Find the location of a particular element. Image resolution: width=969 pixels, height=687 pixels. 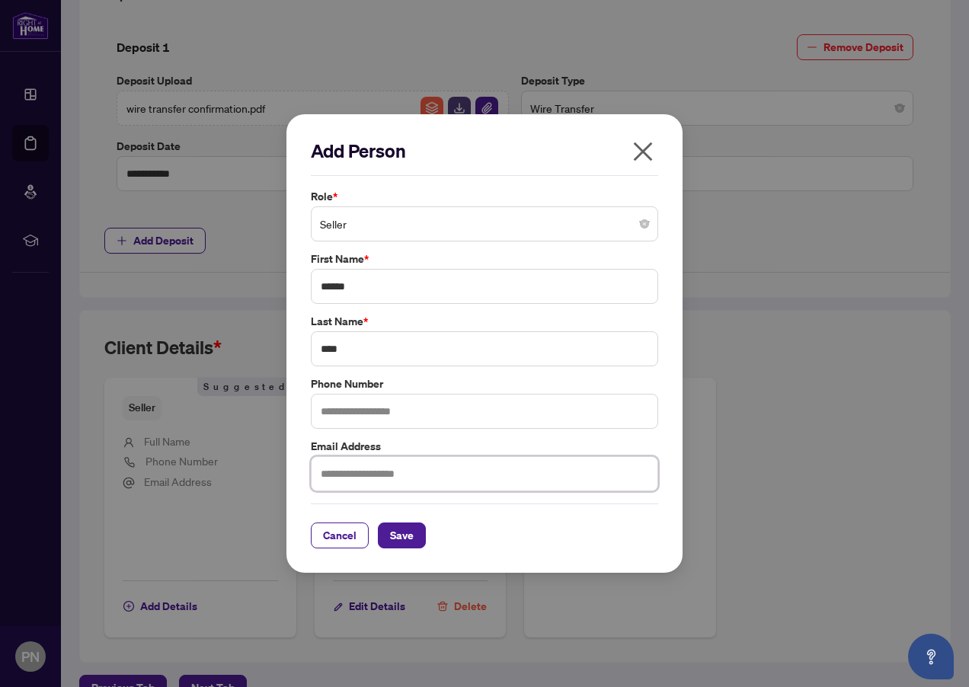

label: Role is located at coordinates (484, 196).